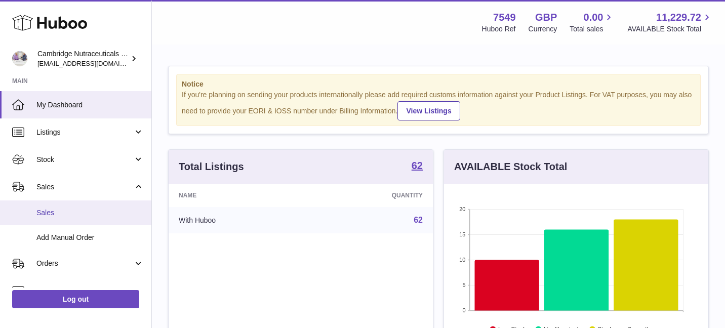 This screenshot has width=725, height=328. What do you see at coordinates (462, 234) in the screenshot?
I see `text: 15` at bounding box center [462, 234].